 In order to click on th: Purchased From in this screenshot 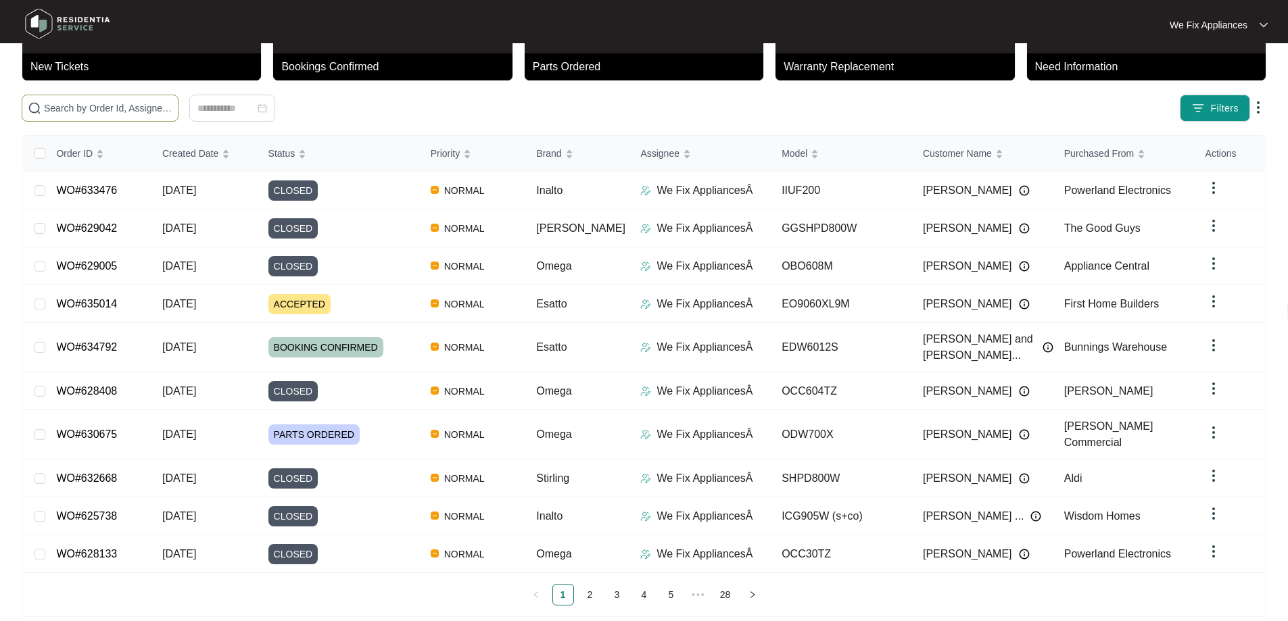, I will do `click(1124, 153)`.